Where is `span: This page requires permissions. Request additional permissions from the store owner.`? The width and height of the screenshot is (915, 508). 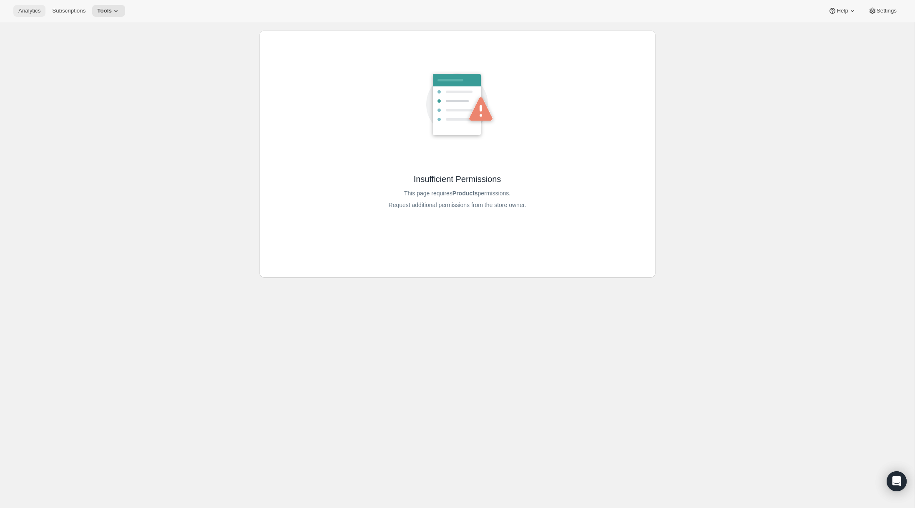 span: This page requires permissions. Request additional permissions from the store owner. is located at coordinates (458, 199).